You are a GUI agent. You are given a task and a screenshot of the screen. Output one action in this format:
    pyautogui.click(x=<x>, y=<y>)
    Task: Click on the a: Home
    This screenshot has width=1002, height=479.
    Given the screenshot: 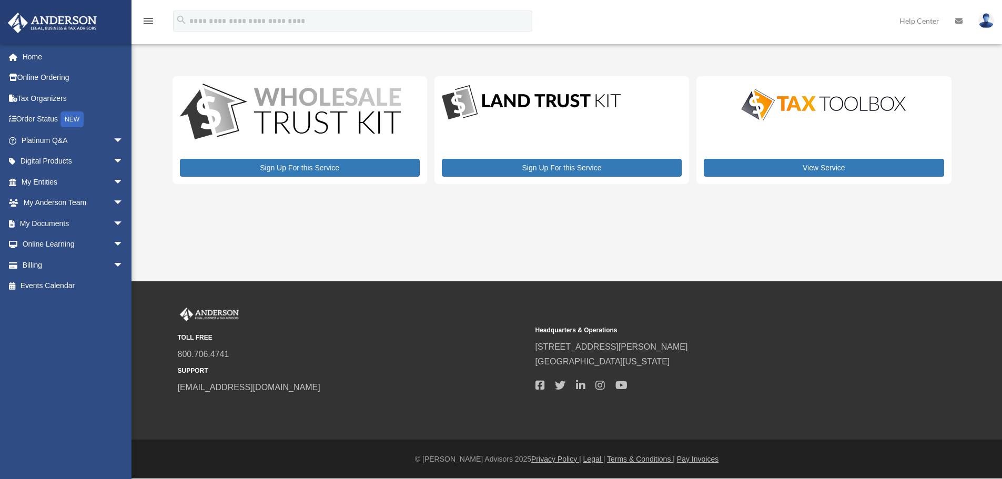 What is the action you would take?
    pyautogui.click(x=73, y=57)
    